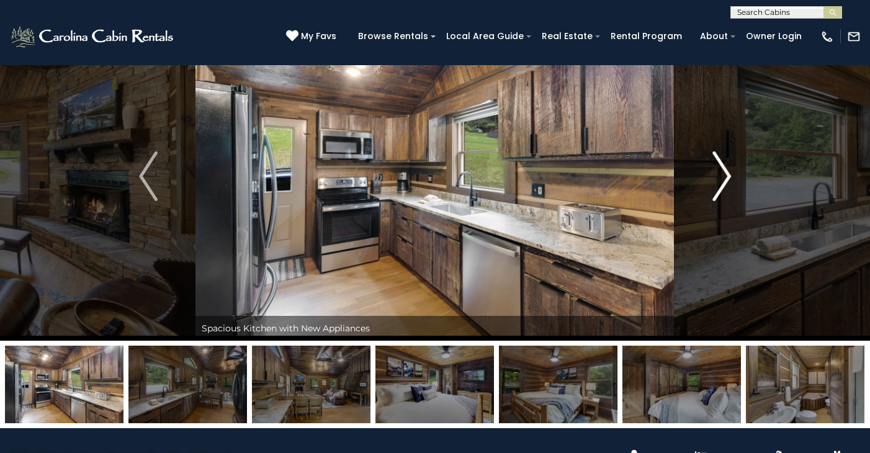  Describe the element at coordinates (318, 36) in the screenshot. I see `span: My Favs` at that location.